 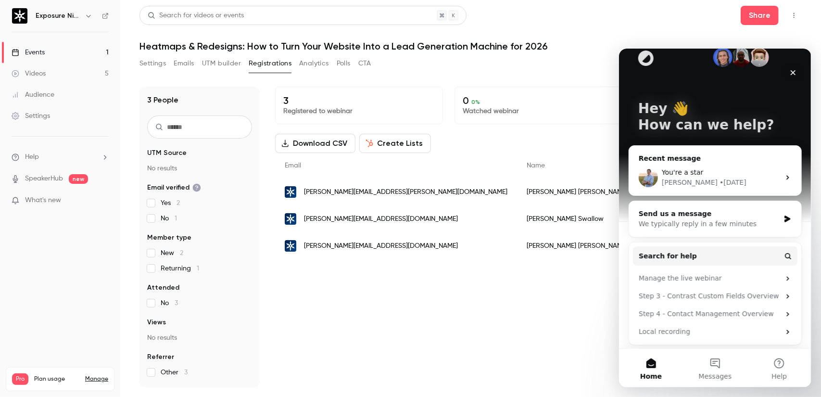 I want to click on div: Events, so click(x=28, y=52).